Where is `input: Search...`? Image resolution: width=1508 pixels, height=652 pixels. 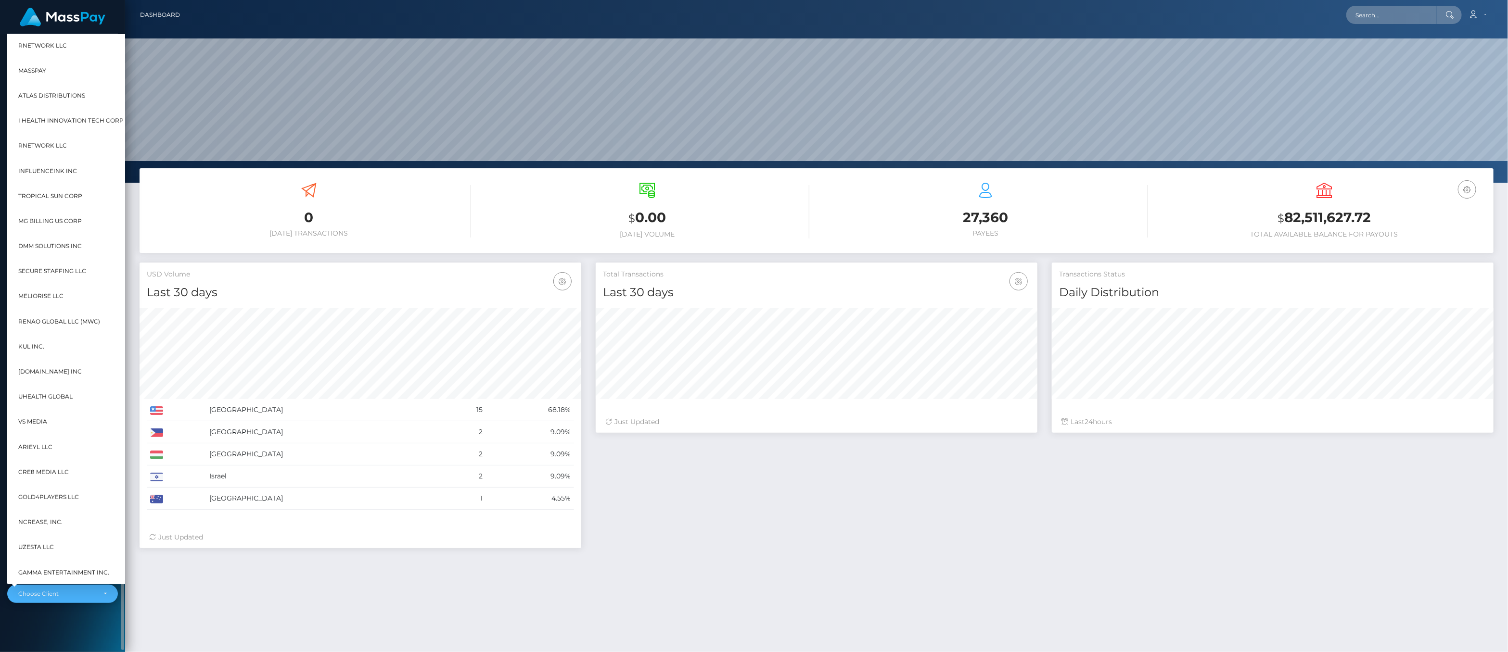
input: Search... is located at coordinates (1391, 15).